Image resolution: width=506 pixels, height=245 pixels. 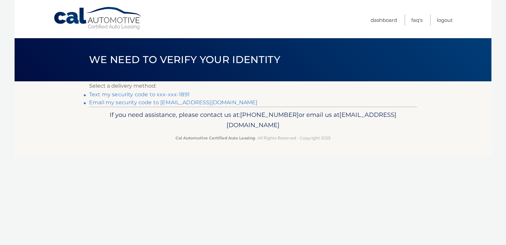 What do you see at coordinates (445, 20) in the screenshot?
I see `a: Logout` at bounding box center [445, 20].